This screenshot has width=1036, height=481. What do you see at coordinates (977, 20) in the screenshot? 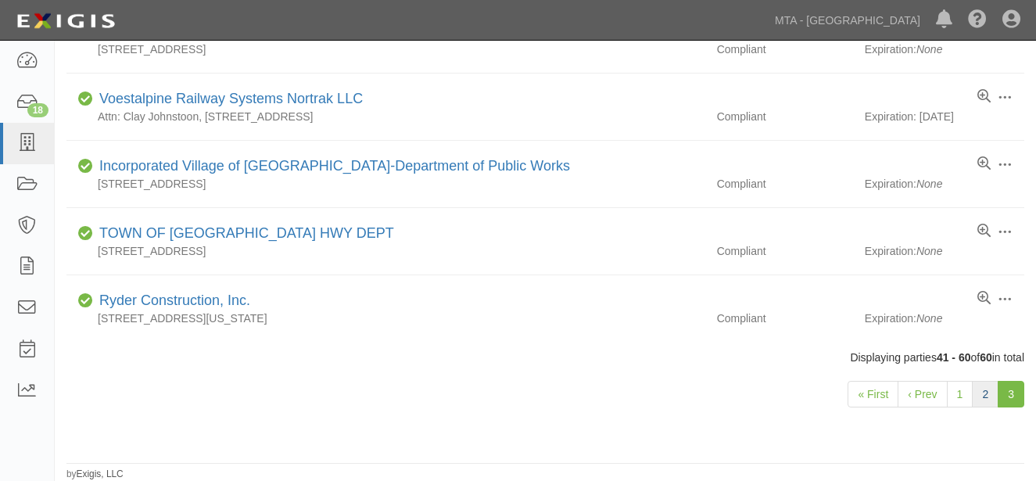
I see `i: Help Center - Complianz` at bounding box center [977, 20].